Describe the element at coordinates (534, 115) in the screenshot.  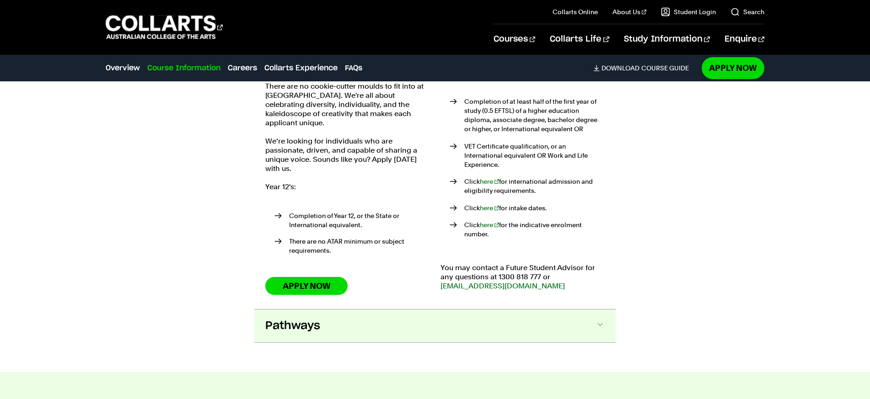
I see `p: Completion of at least half of the first year of study (0.5 EFTSL) of a higher education diploma,...` at that location.